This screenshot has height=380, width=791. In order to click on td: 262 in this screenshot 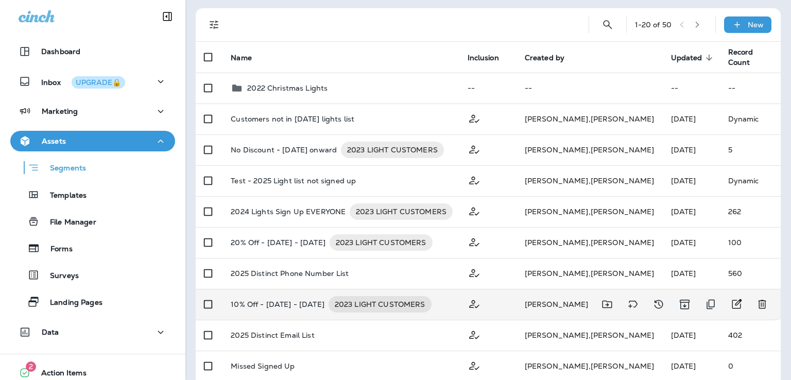, I will do `click(751, 212)`.